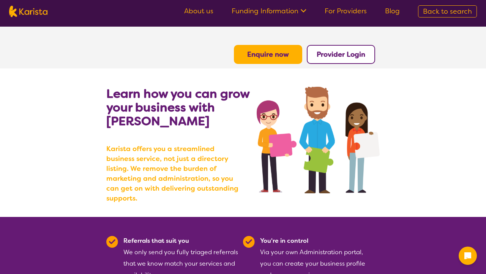 The width and height of the screenshot is (486, 274). I want to click on a: Provider Login, so click(341, 54).